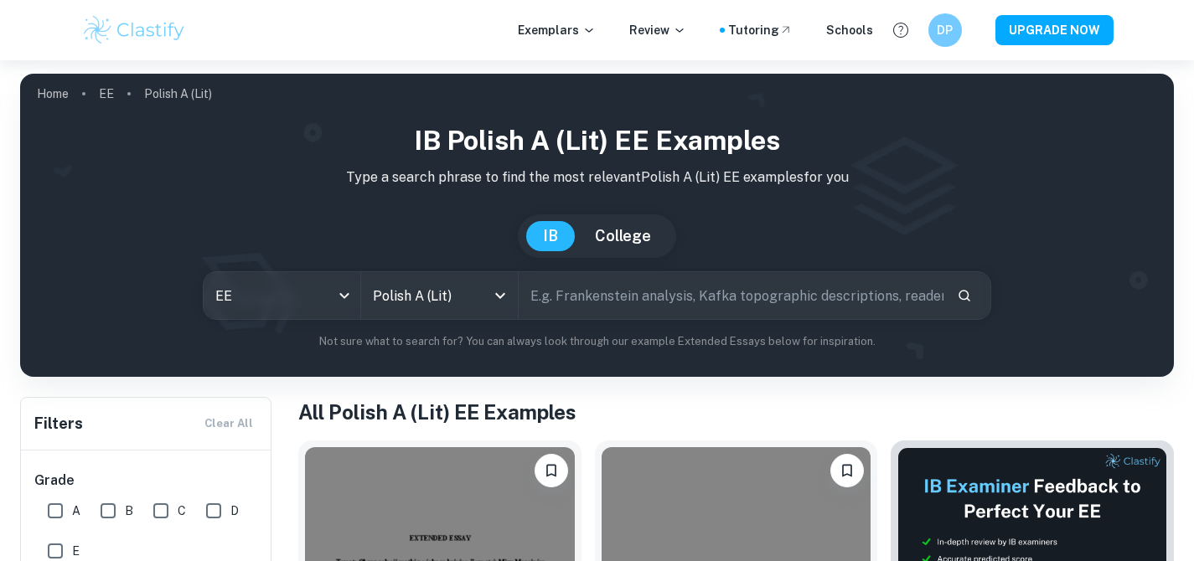 This screenshot has height=561, width=1194. Describe the element at coordinates (1054, 30) in the screenshot. I see `button: UPGRADE NOW` at that location.